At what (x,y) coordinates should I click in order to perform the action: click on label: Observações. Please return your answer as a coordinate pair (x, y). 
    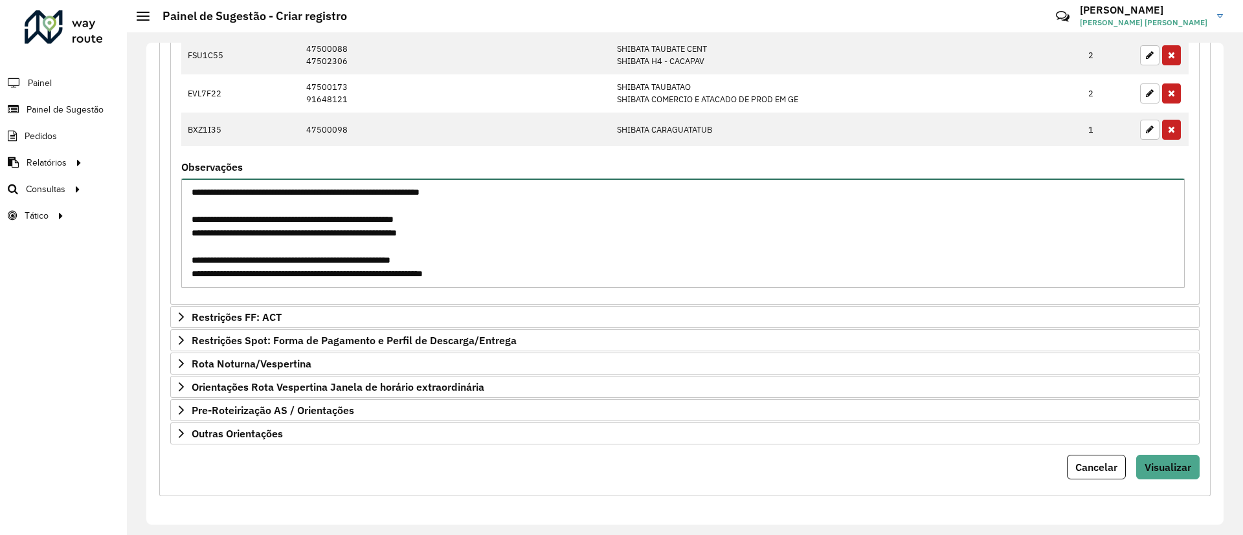
    Looking at the image, I should click on (212, 167).